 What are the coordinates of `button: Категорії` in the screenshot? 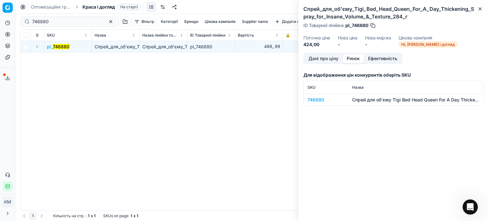 It's located at (169, 22).